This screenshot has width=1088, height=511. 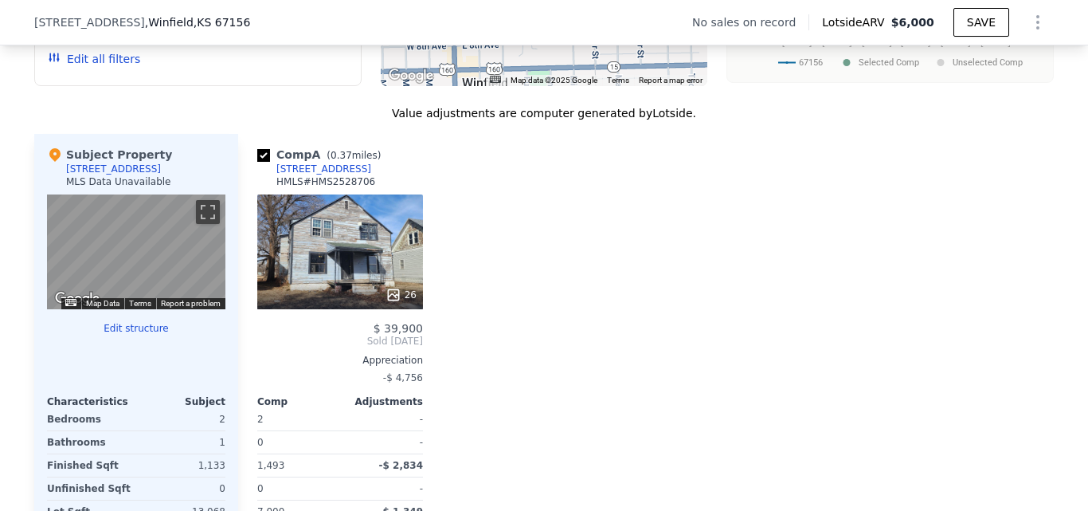 What do you see at coordinates (260, 419) in the screenshot?
I see `span: 2` at bounding box center [260, 419].